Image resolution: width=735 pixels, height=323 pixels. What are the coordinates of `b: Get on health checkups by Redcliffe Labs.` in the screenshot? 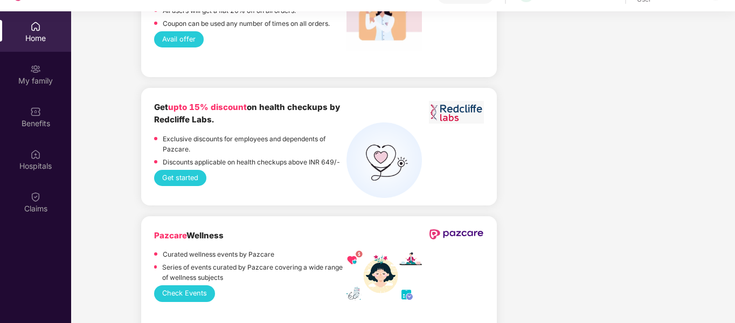 It's located at (247, 113).